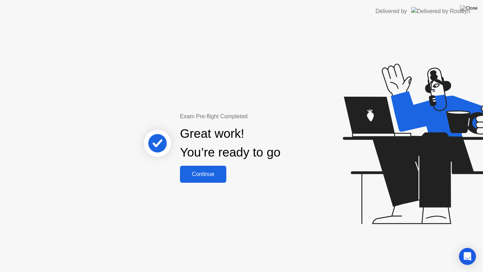 The height and width of the screenshot is (272, 483). What do you see at coordinates (440, 11) in the screenshot?
I see `img: Delivered by Rosalyn` at bounding box center [440, 11].